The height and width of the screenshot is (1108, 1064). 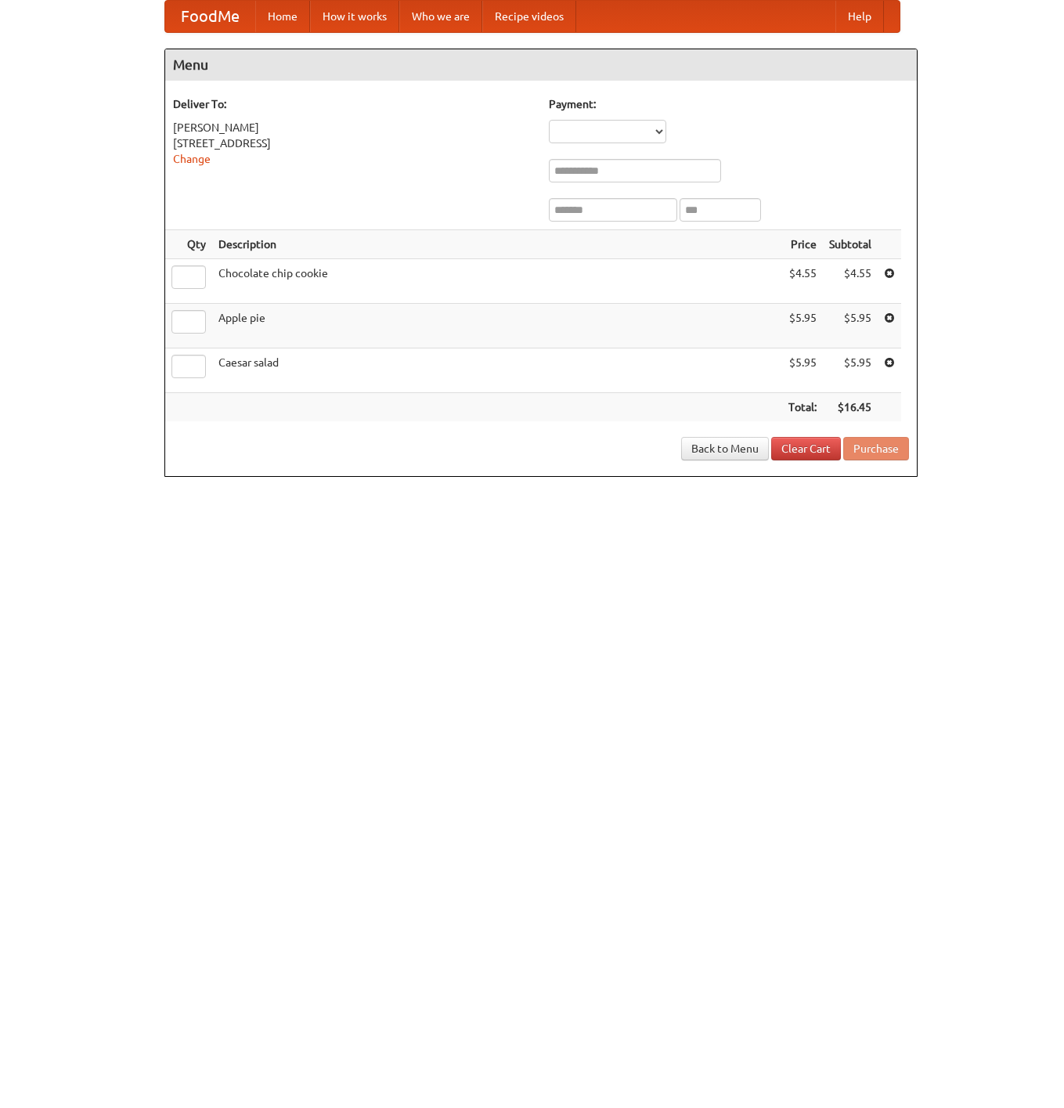 I want to click on th: Total:, so click(x=803, y=407).